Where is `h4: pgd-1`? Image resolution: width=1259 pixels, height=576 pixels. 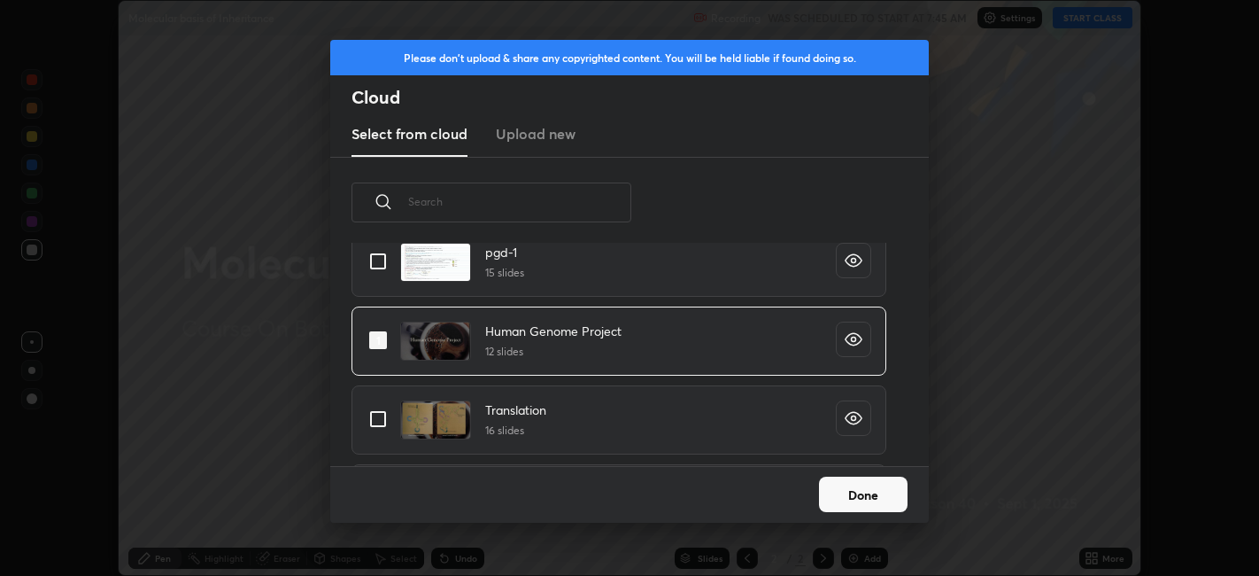 h4: pgd-1 is located at coordinates (505, 251).